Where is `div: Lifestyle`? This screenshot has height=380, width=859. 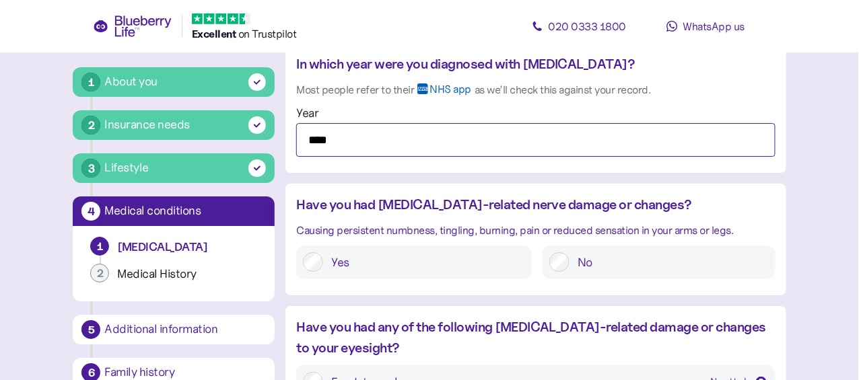 div: Lifestyle is located at coordinates (127, 168).